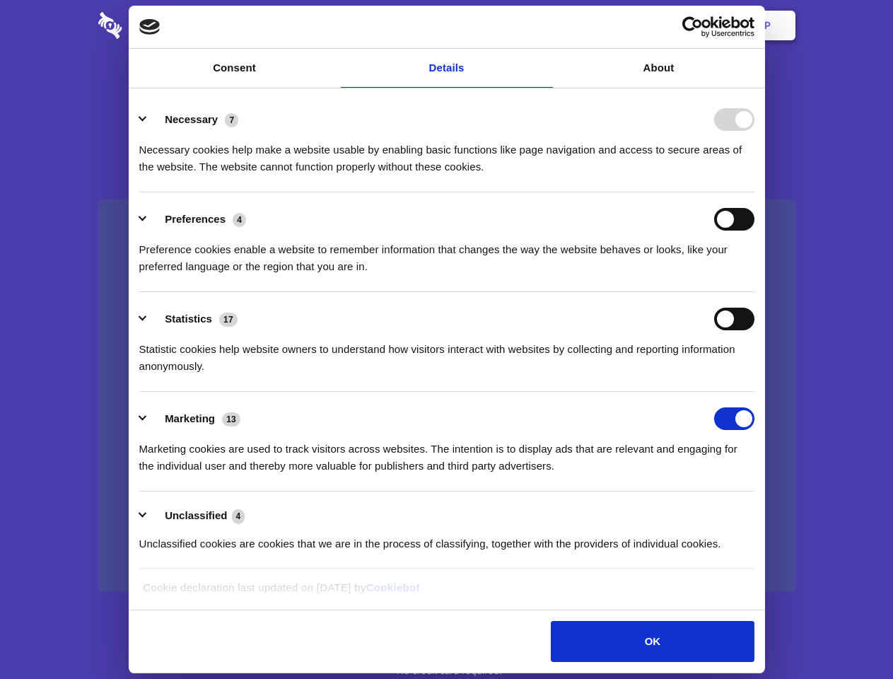 The height and width of the screenshot is (679, 893). Describe the element at coordinates (606, 25) in the screenshot. I see `a: Contact` at that location.